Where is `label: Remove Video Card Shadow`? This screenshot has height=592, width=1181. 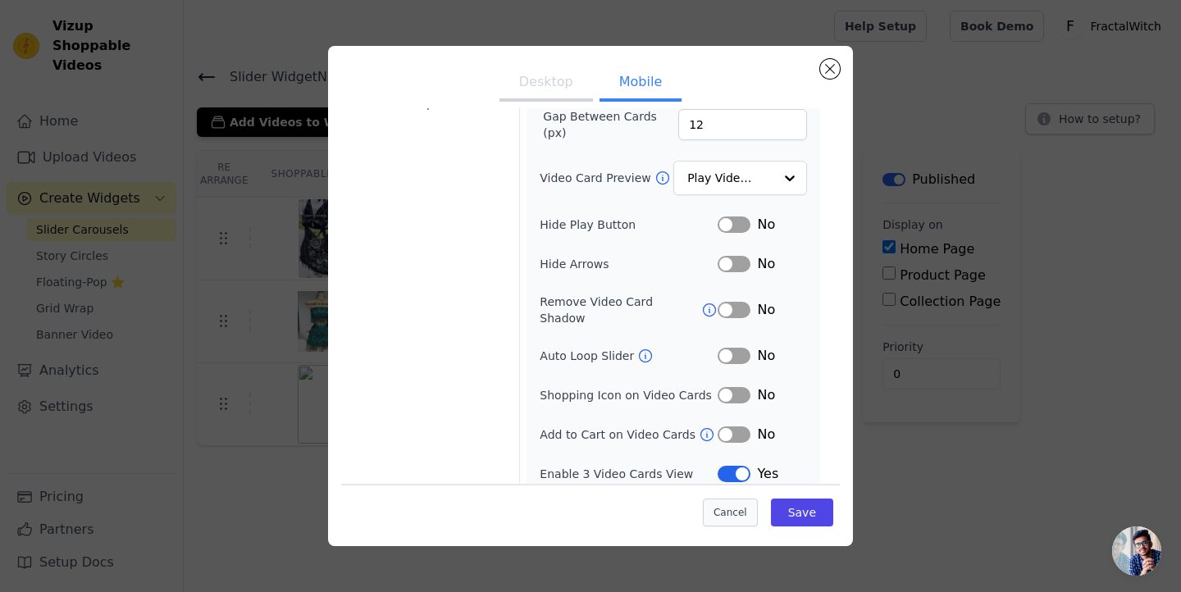
label: Remove Video Card Shadow is located at coordinates (620, 310).